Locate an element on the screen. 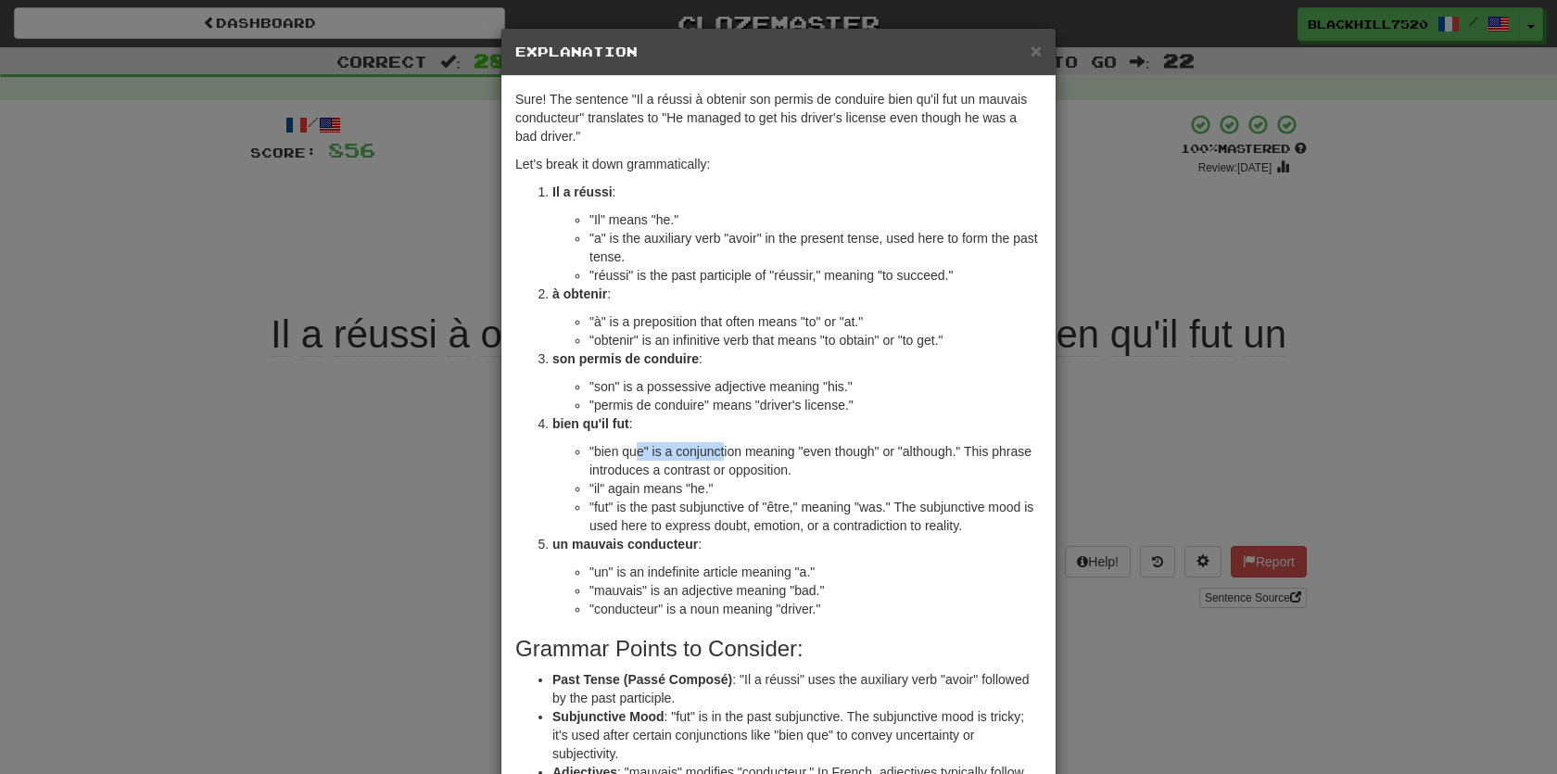  li: "Il" means "he." is located at coordinates (816, 220).